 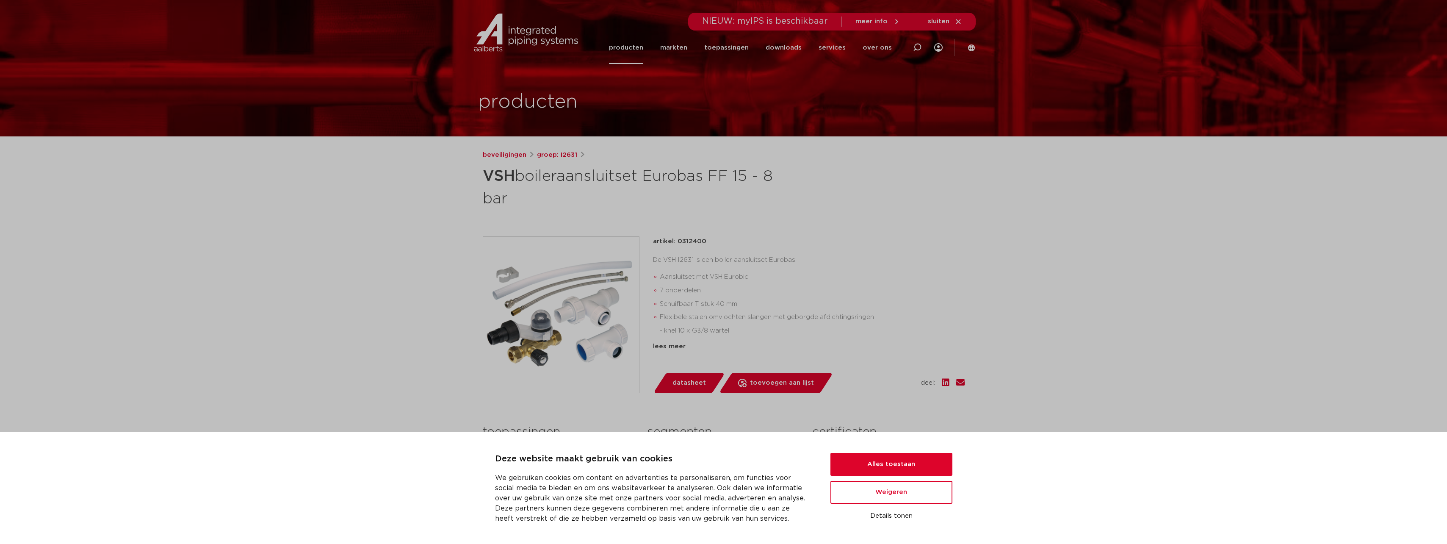 What do you see at coordinates (751, 47) in the screenshot?
I see `nav: Menu` at bounding box center [751, 47].